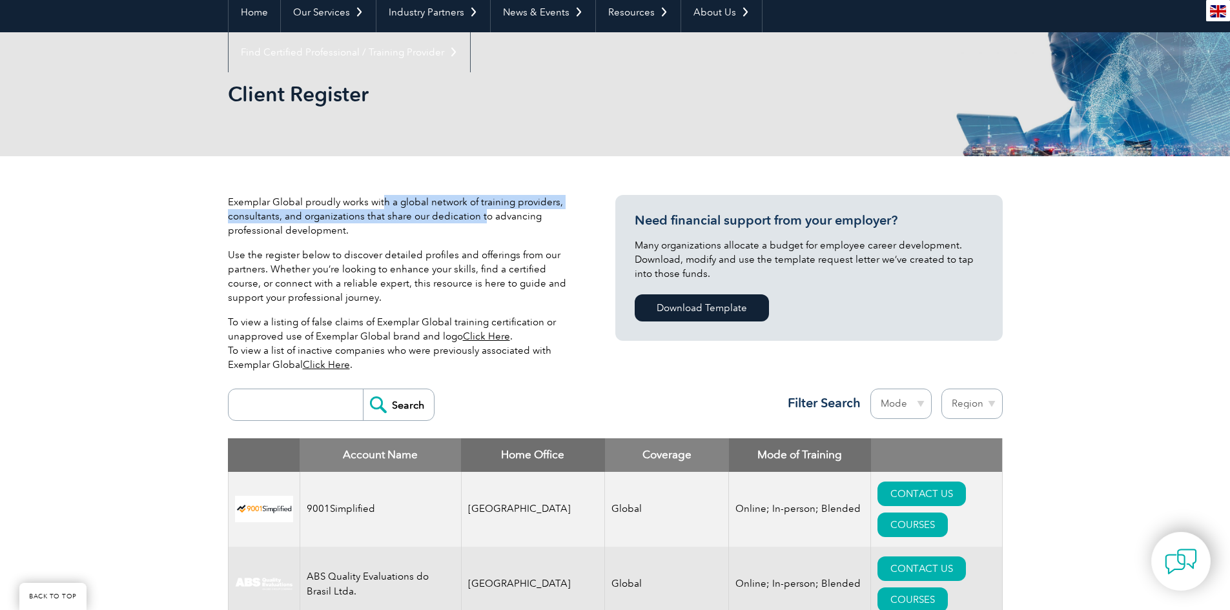 The height and width of the screenshot is (610, 1230). Describe the element at coordinates (349, 52) in the screenshot. I see `a: Find Certified Professional / Training Provider` at that location.